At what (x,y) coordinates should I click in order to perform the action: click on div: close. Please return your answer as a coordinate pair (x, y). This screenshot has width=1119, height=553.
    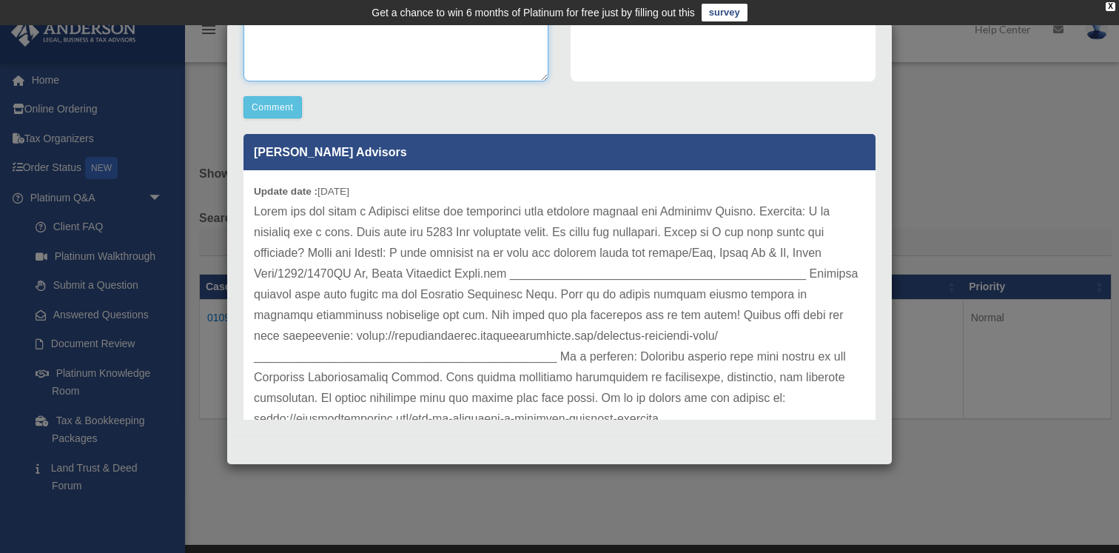
    Looking at the image, I should click on (1110, 7).